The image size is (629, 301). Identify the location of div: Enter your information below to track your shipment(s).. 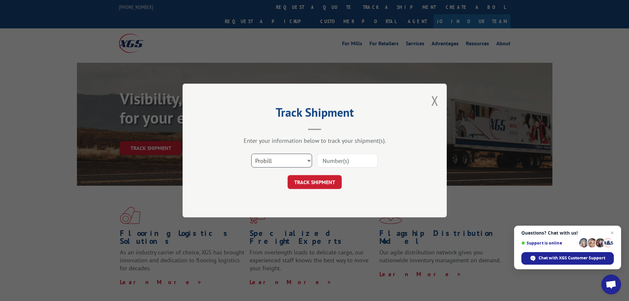
(315, 140).